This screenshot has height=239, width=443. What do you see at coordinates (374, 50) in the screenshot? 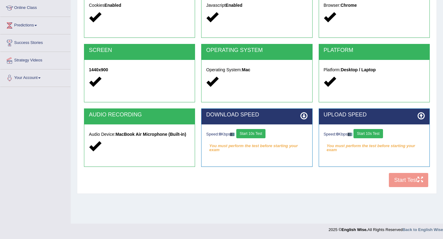
I see `h2: PLATFORM` at bounding box center [374, 50].